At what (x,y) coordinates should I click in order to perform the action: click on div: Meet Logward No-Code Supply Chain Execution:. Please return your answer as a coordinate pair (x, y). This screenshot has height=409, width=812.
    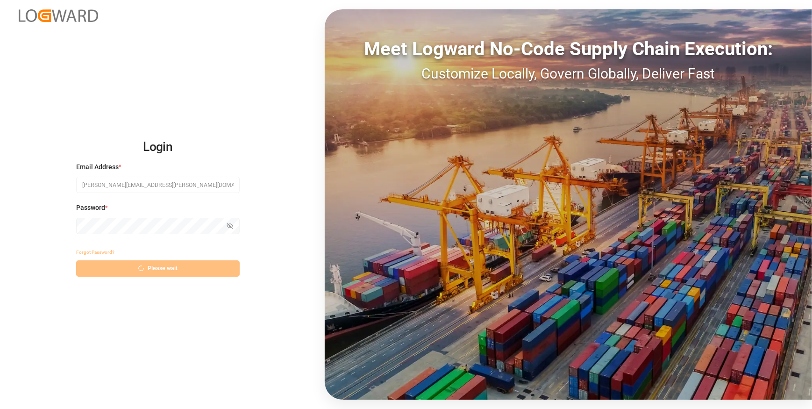
    Looking at the image, I should click on (568, 49).